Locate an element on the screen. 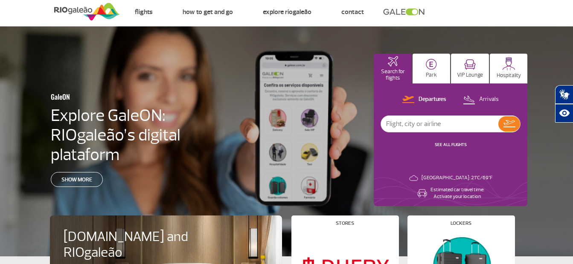 Image resolution: width=573 pixels, height=264 pixels. img: carParkingHome.svg is located at coordinates (431, 64).